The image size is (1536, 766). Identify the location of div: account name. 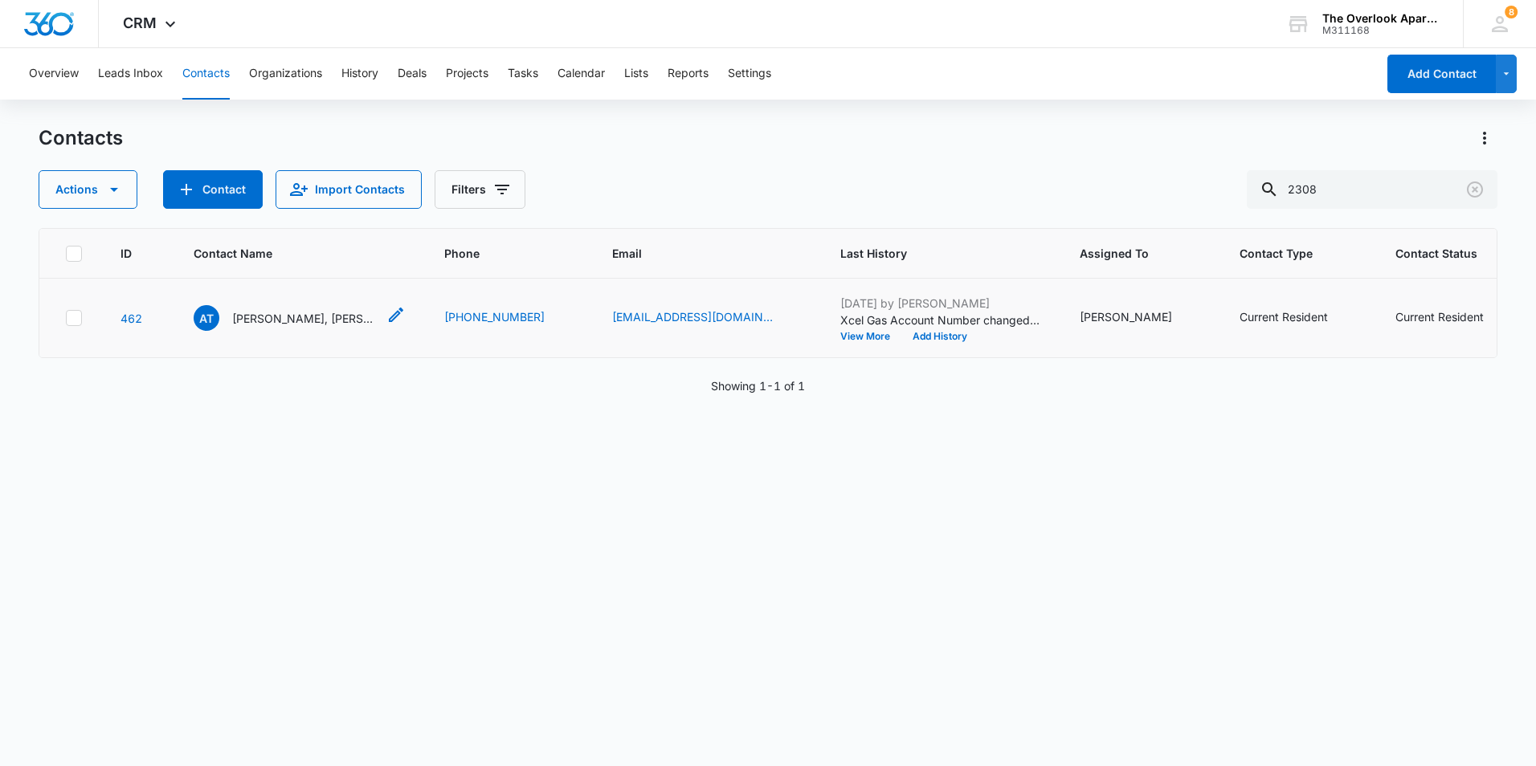
(1381, 18).